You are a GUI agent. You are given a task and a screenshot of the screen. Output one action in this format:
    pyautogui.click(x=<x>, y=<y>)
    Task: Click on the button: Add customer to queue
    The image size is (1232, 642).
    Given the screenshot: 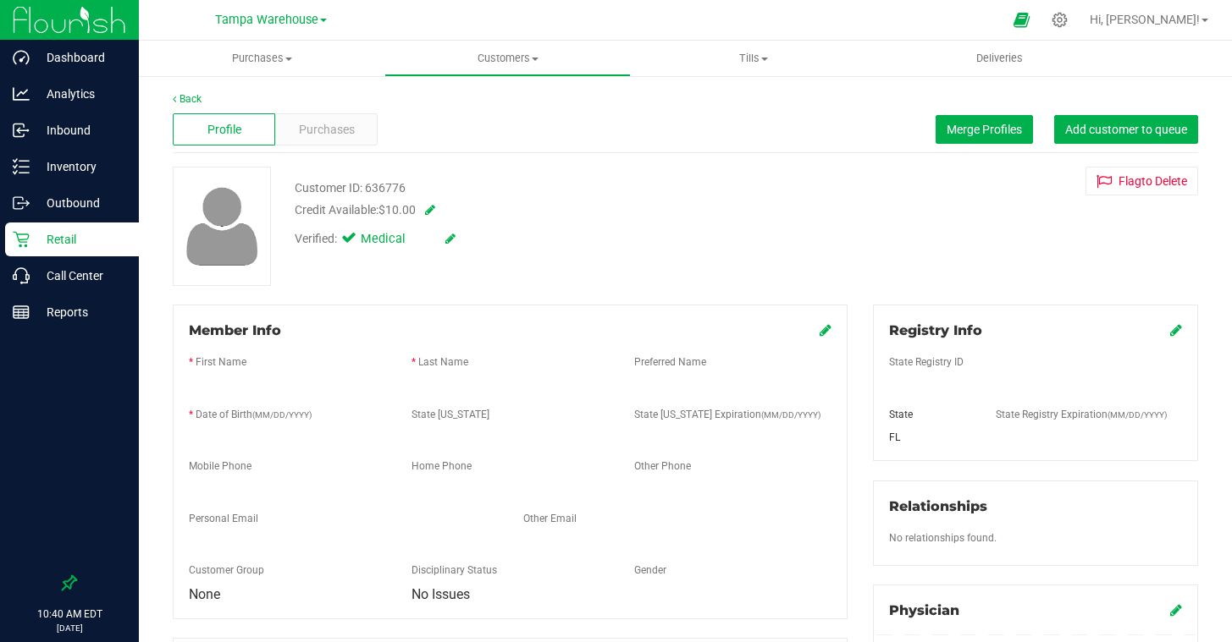 What is the action you would take?
    pyautogui.click(x=1126, y=130)
    